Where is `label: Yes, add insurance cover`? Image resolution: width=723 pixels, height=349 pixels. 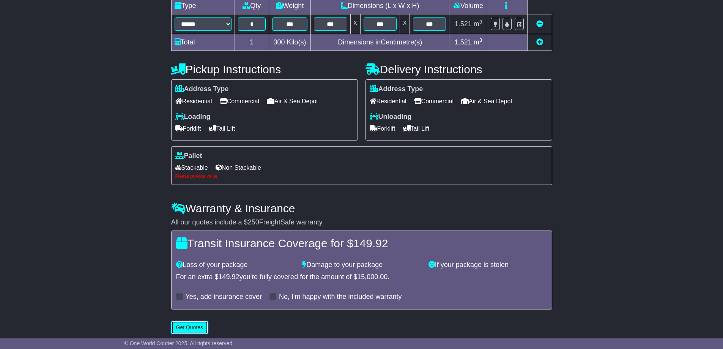
label: Yes, add insurance cover is located at coordinates (224, 297).